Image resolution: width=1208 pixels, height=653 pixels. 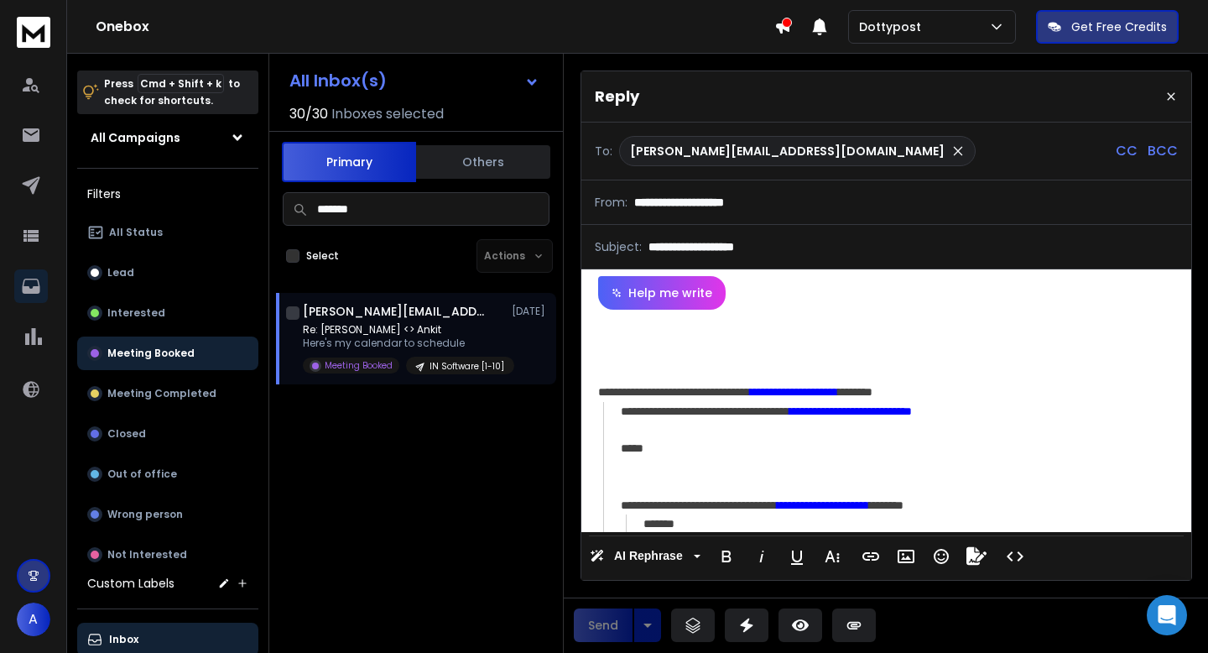 What do you see at coordinates (617, 97) in the screenshot?
I see `p: Reply` at bounding box center [617, 97].